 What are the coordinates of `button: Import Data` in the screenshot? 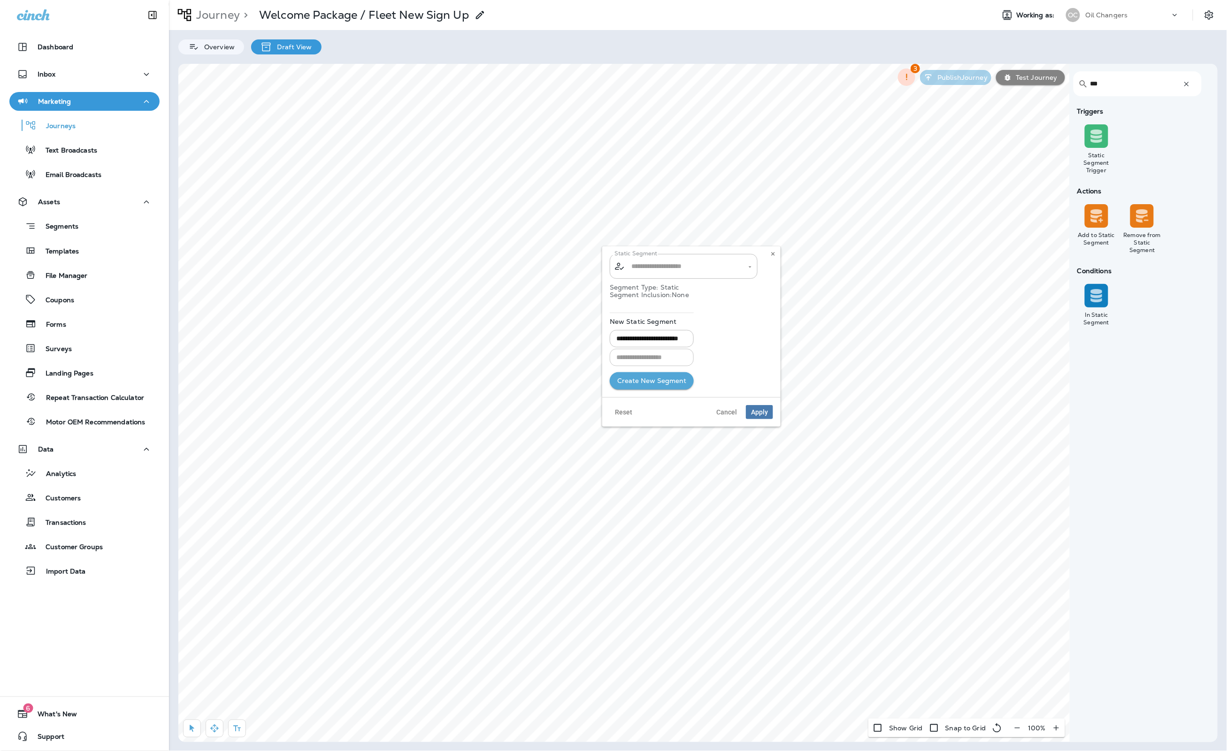 It's located at (84, 571).